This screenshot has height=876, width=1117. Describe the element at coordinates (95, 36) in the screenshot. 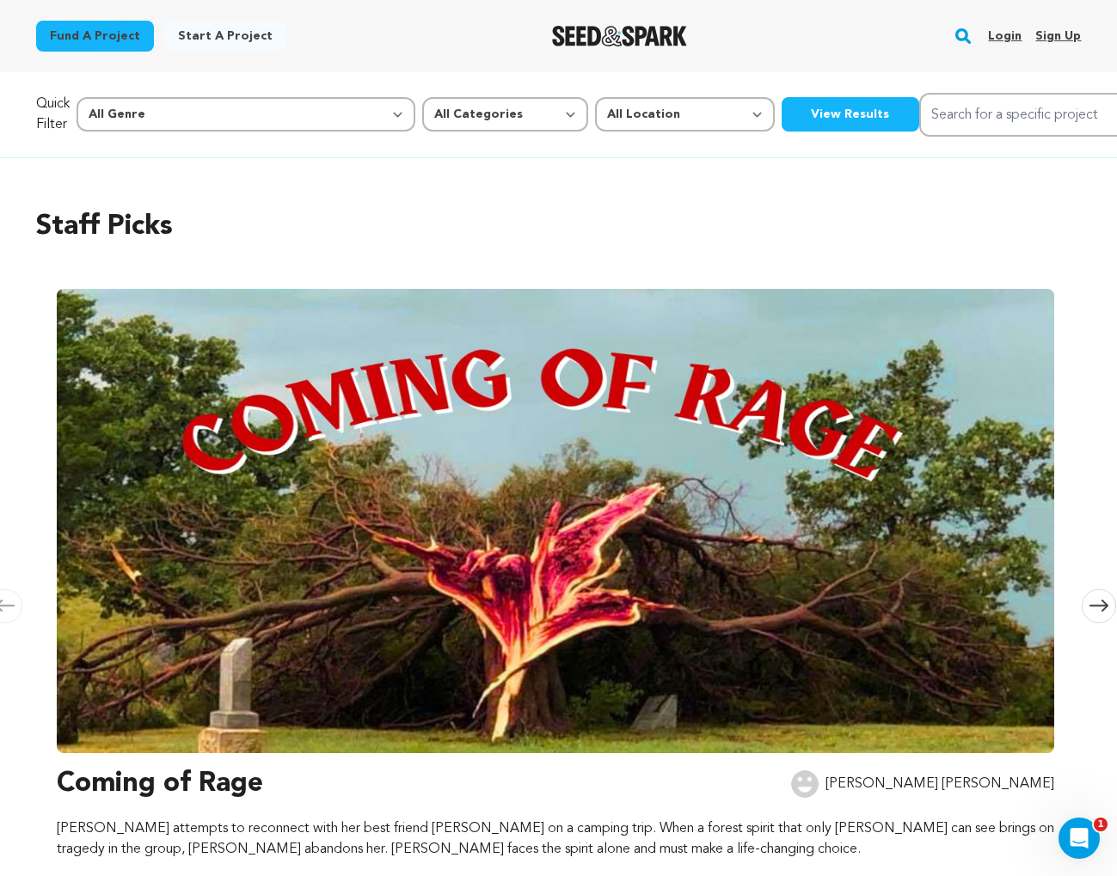

I see `a: Fund a project` at that location.